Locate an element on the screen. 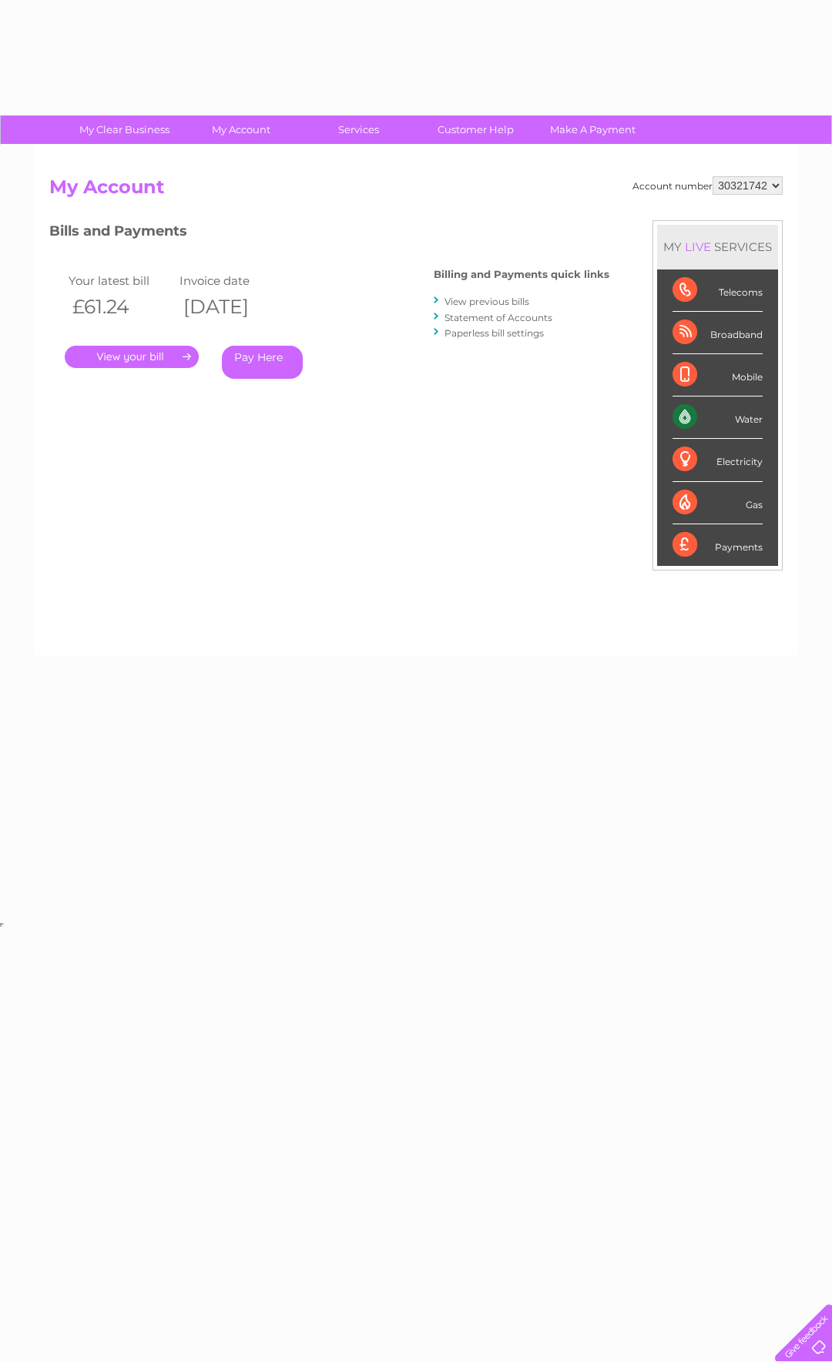 The image size is (832, 1362). h4: Billing and Payments quick links is located at coordinates (521, 274).